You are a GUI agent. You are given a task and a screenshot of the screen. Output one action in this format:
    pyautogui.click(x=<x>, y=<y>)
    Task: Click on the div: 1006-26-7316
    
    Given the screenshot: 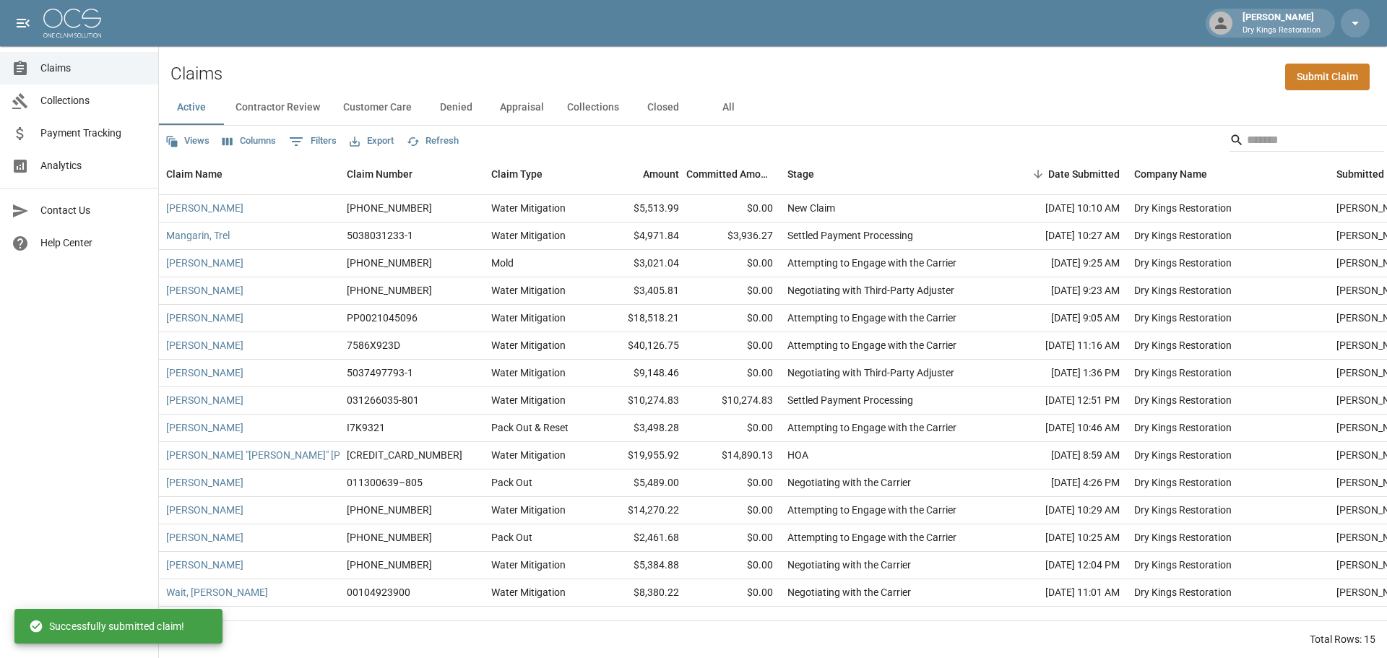 What is the action you would take?
    pyautogui.click(x=389, y=565)
    